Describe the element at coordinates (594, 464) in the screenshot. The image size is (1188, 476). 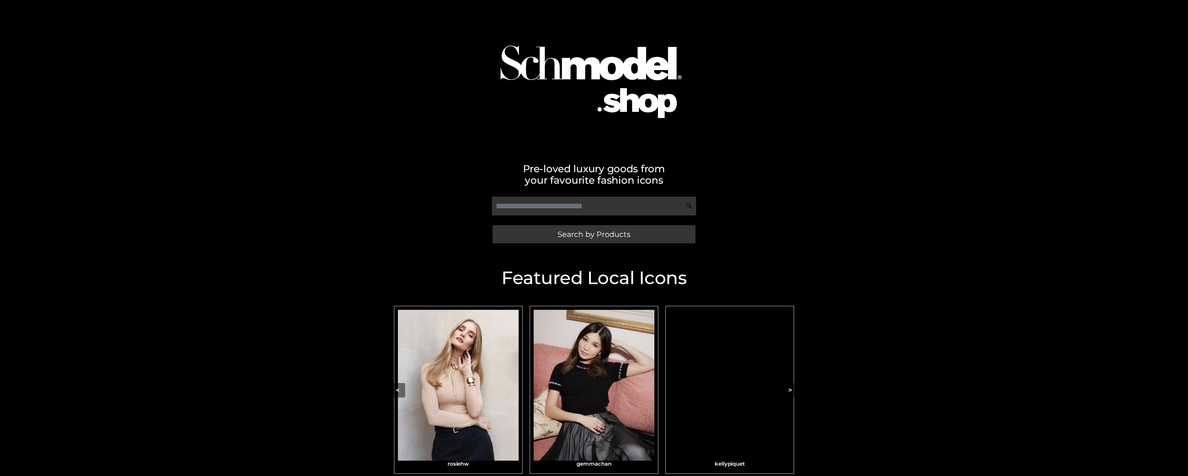
I see `h3: gemmachan` at that location.